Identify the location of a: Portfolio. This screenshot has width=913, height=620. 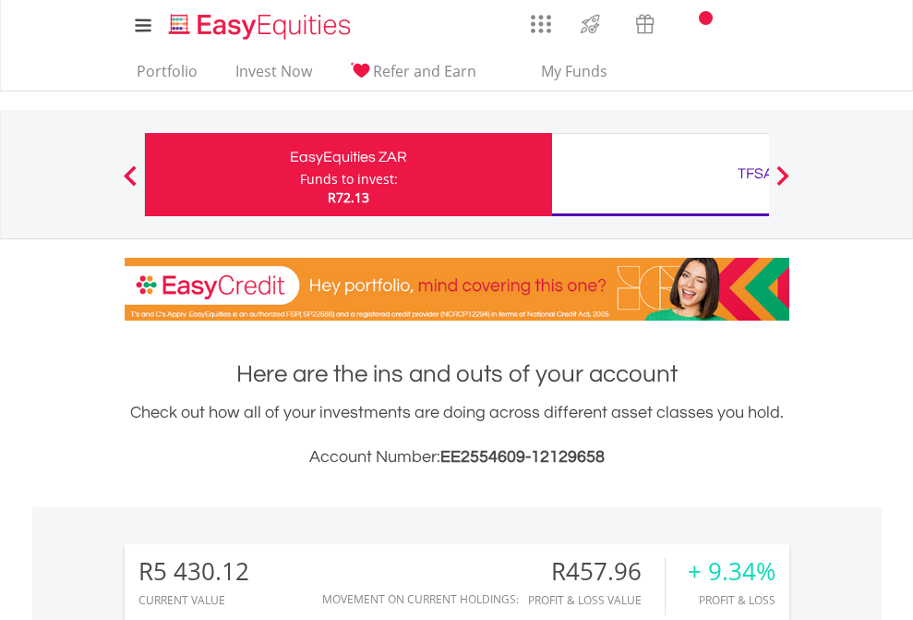
(167, 76).